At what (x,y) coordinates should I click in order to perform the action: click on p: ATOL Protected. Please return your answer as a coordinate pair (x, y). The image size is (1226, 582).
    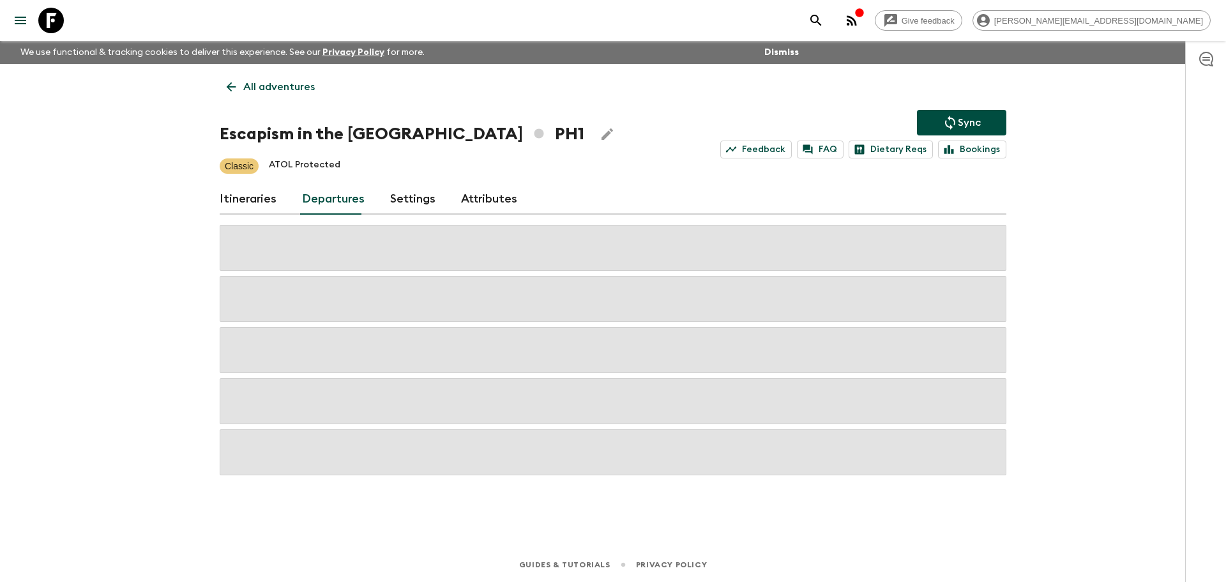
    Looking at the image, I should click on (305, 166).